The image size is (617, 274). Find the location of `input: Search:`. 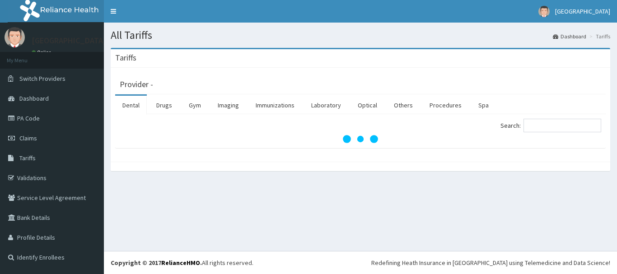

input: Search: is located at coordinates (562, 126).